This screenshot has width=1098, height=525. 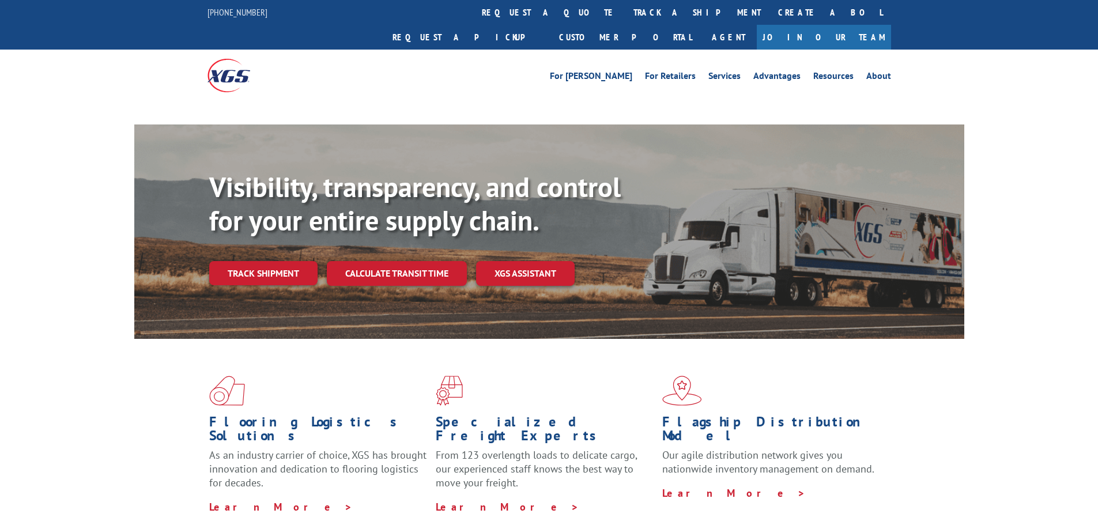 What do you see at coordinates (318, 432) in the screenshot?
I see `h1: Flooring Logistics Solutions` at bounding box center [318, 432].